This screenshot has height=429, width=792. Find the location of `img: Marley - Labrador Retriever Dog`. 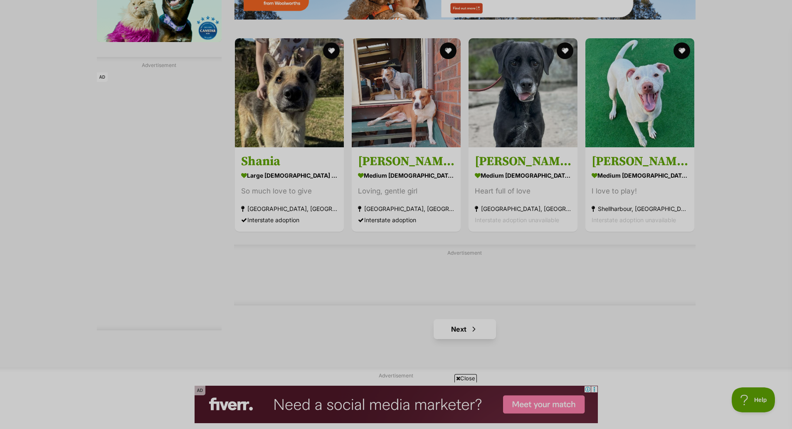

img: Marley - Labrador Retriever Dog is located at coordinates (523, 93).